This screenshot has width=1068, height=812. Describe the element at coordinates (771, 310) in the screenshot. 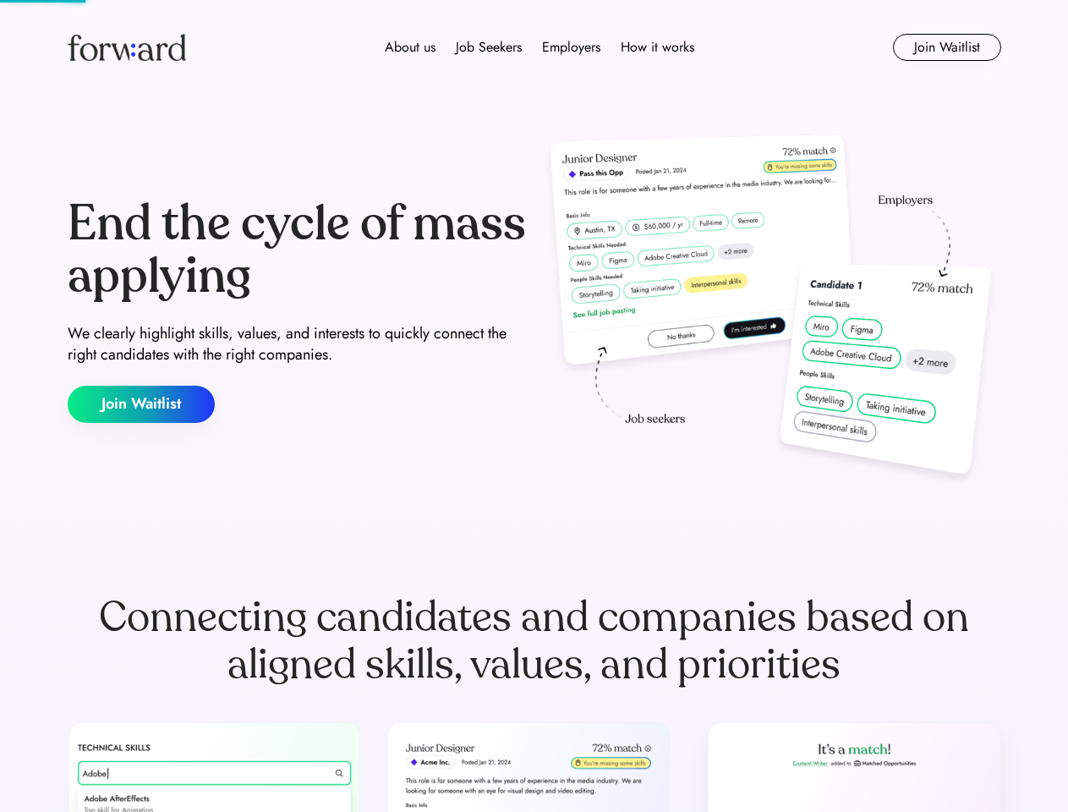

I see `img: hero-image.png` at that location.